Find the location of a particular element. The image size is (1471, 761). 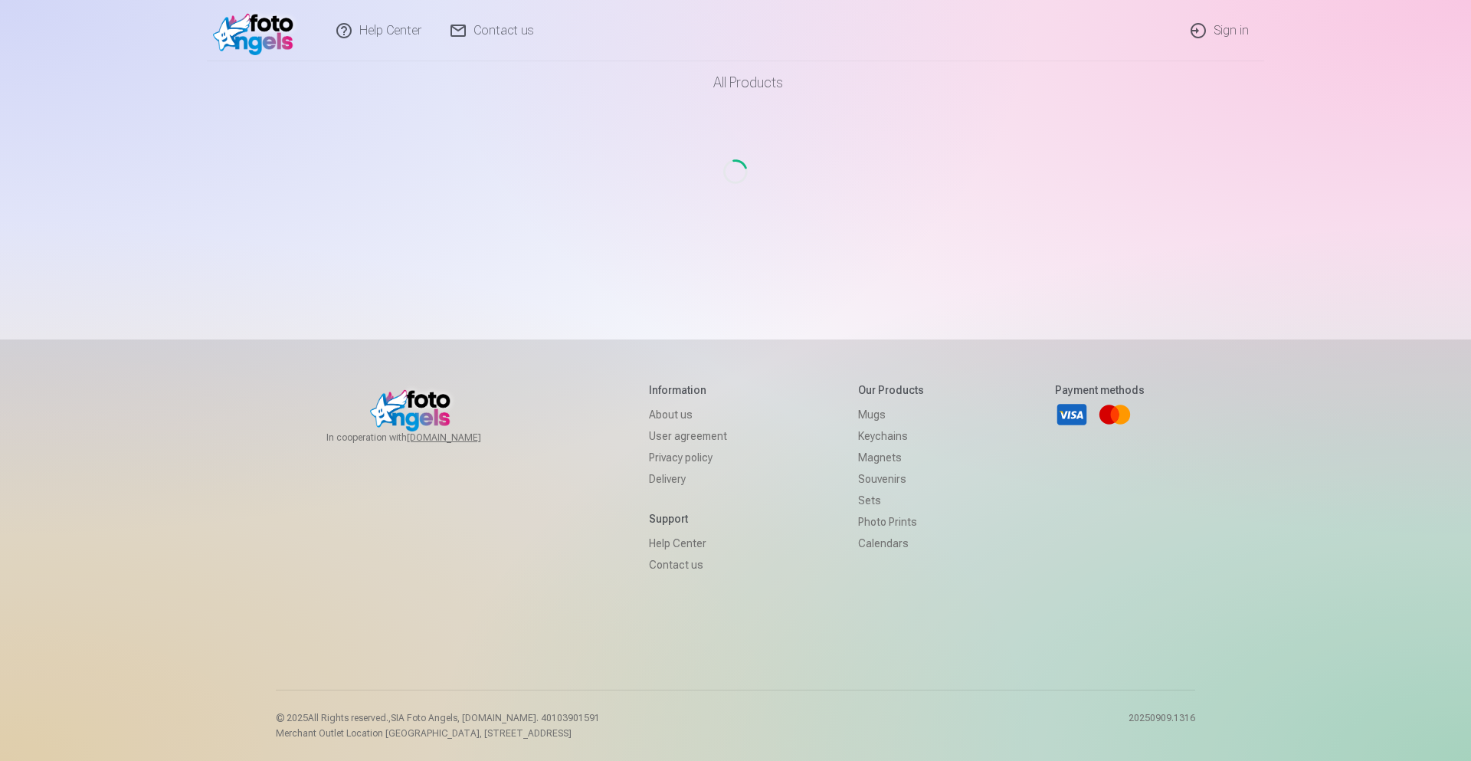

h5: Support is located at coordinates (688, 519).